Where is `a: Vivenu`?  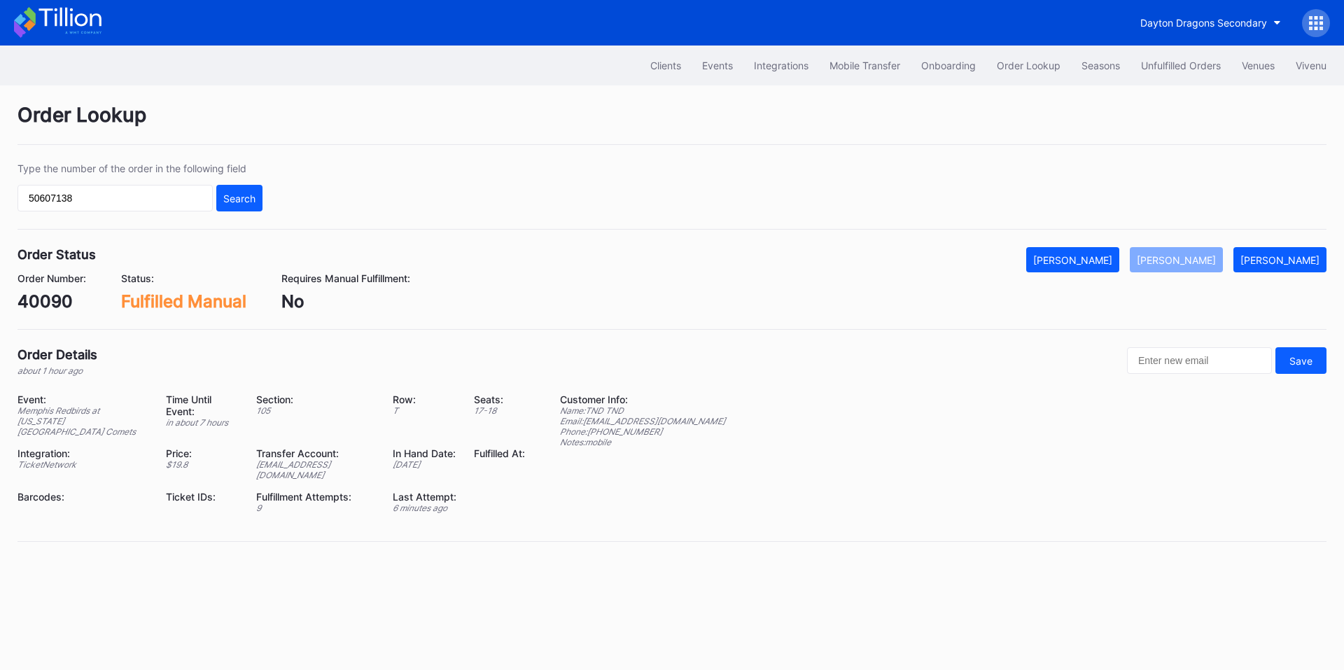 a: Vivenu is located at coordinates (1311, 65).